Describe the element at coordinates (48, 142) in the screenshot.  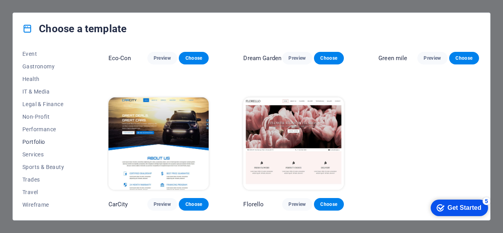
I see `span: Portfolio` at that location.